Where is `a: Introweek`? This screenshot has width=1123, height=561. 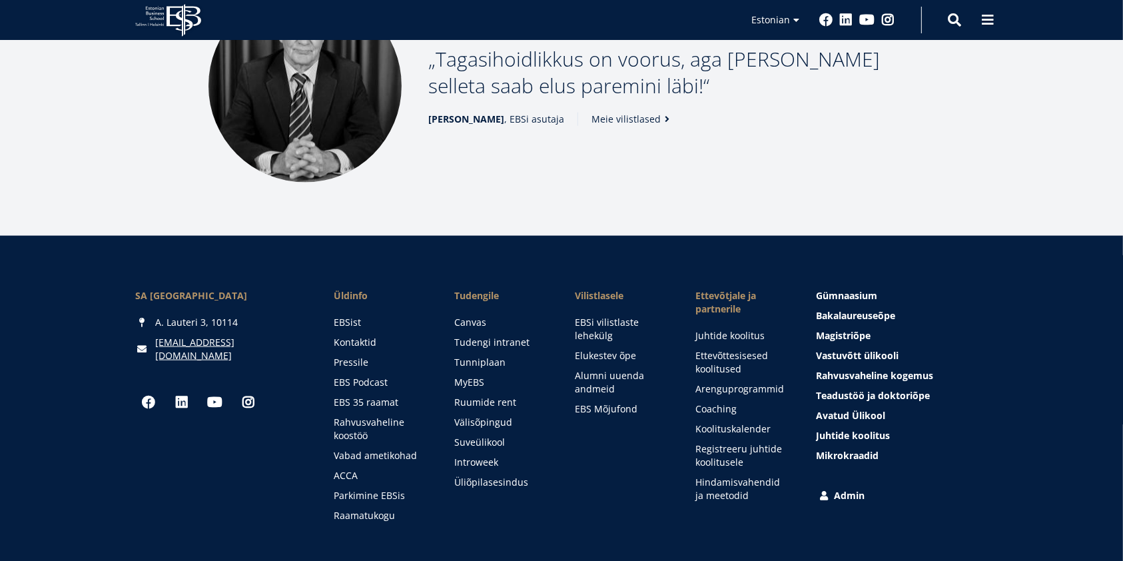 a: Introweek is located at coordinates (501, 462).